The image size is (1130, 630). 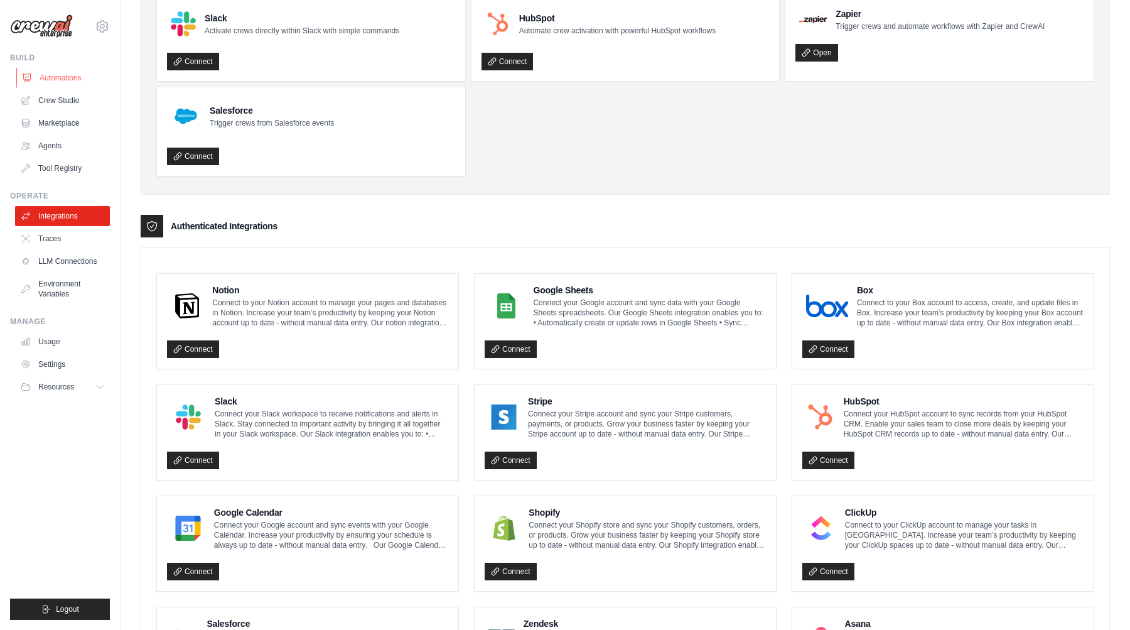 What do you see at coordinates (62, 364) in the screenshot?
I see `a: Settings` at bounding box center [62, 364].